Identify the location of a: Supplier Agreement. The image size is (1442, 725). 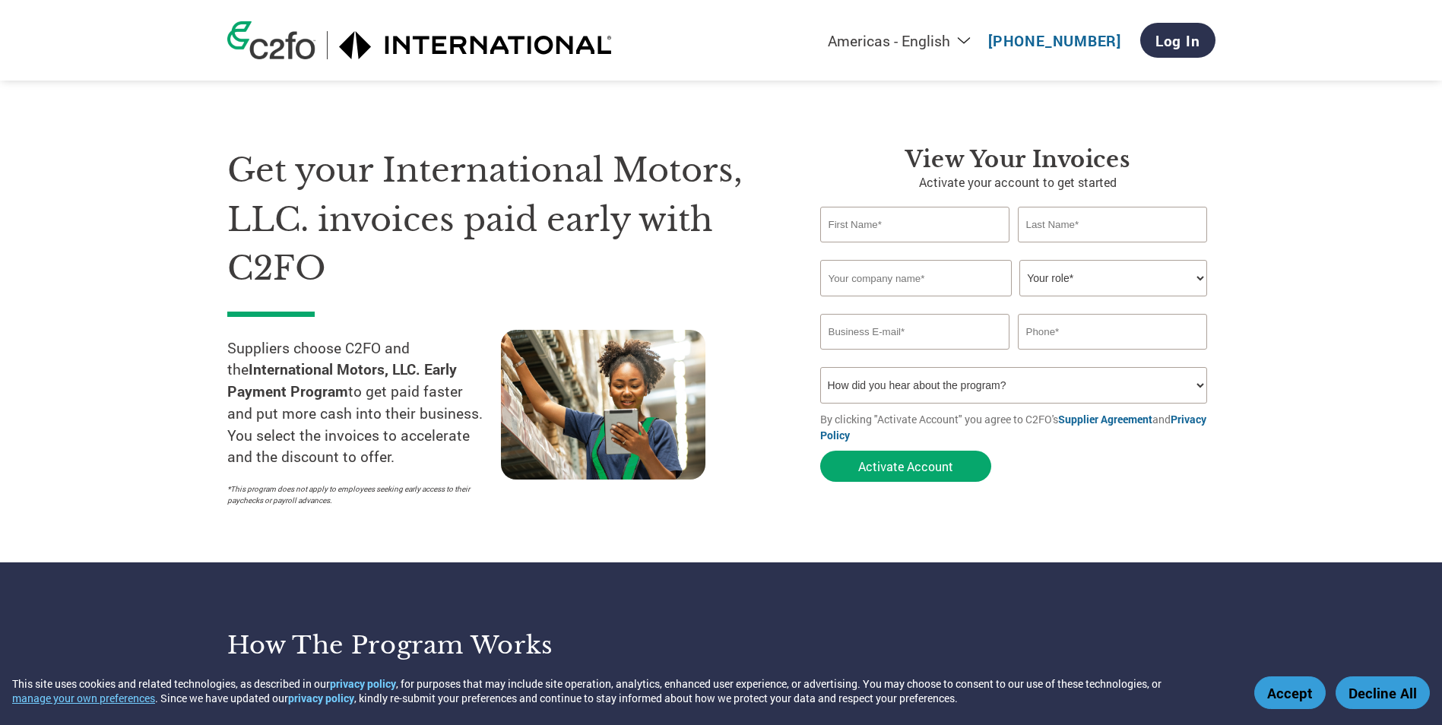
(1105, 419).